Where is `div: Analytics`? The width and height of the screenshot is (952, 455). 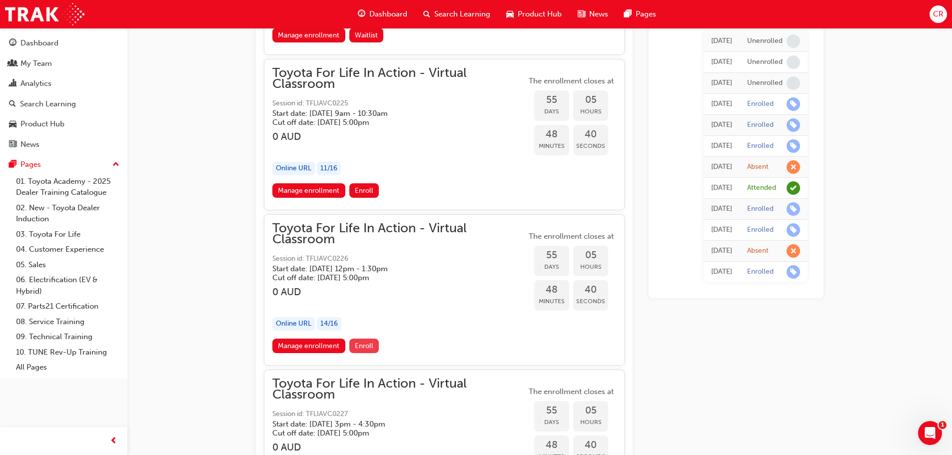
div: Analytics is located at coordinates (36, 83).